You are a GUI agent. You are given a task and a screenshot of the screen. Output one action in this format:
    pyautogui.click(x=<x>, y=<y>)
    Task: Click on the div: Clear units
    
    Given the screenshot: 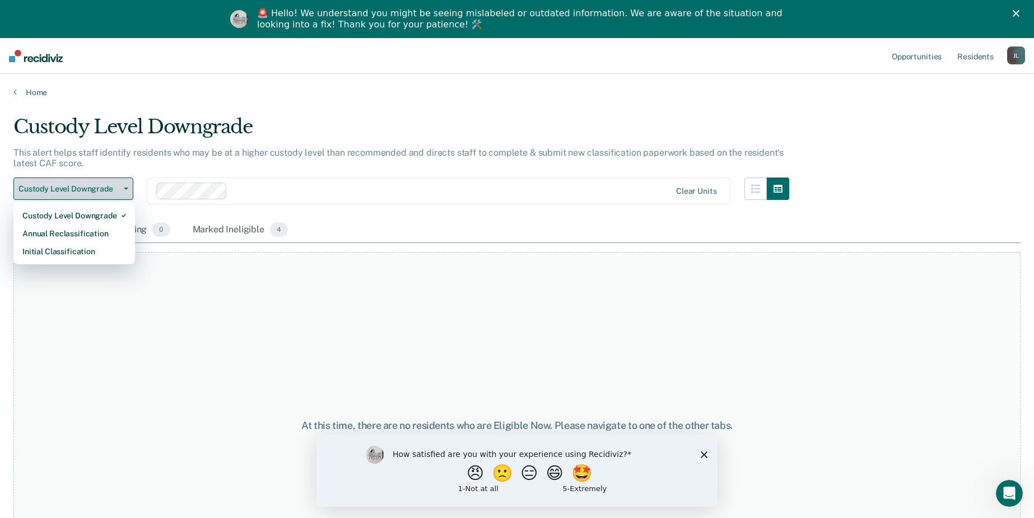 What is the action you would take?
    pyautogui.click(x=696, y=191)
    